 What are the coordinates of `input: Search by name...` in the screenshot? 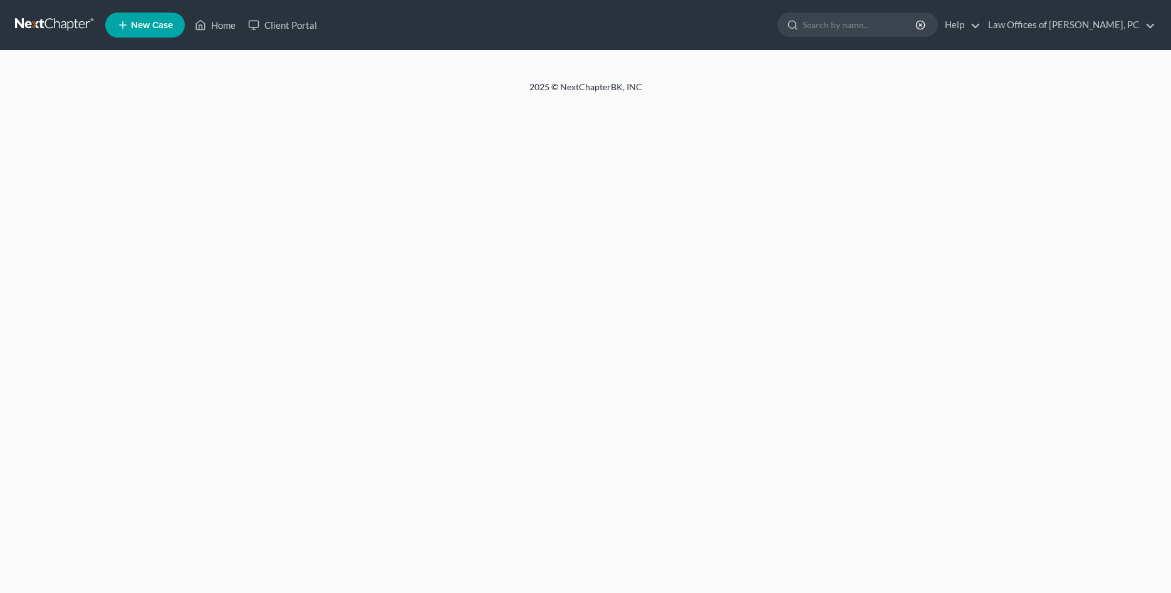 It's located at (860, 24).